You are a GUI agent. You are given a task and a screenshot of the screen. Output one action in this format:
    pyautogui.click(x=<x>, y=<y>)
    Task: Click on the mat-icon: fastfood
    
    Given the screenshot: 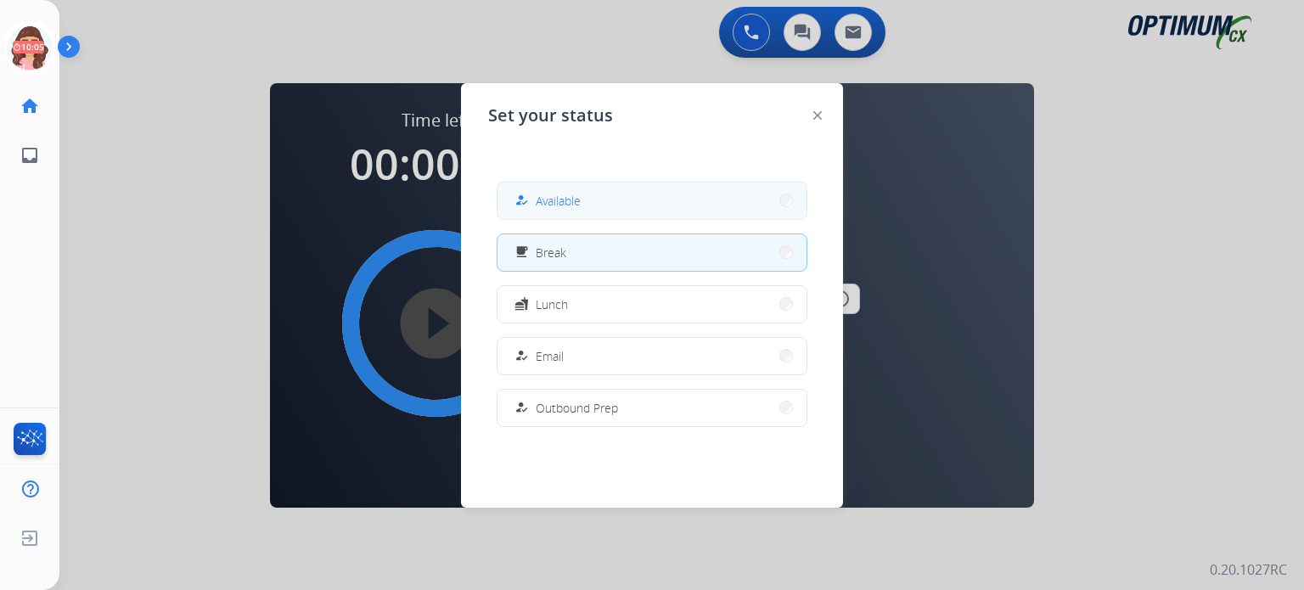 What is the action you would take?
    pyautogui.click(x=521, y=304)
    